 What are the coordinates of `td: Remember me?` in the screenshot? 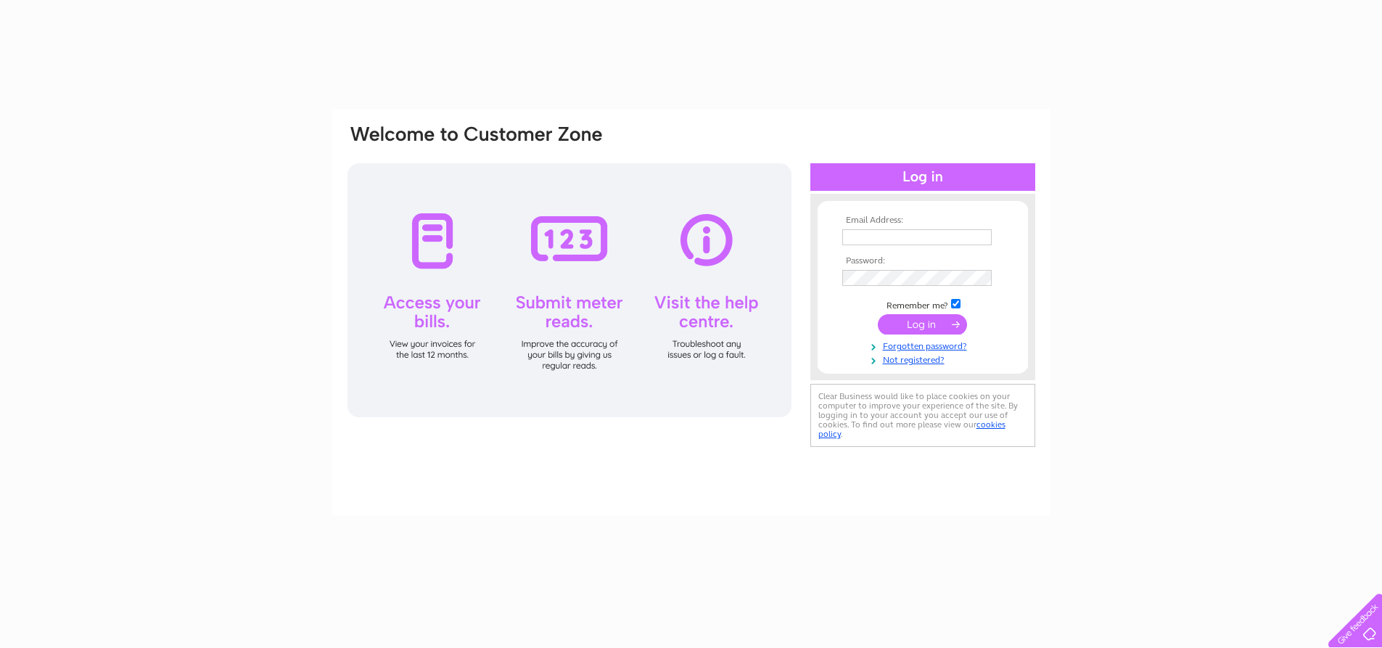 It's located at (923, 304).